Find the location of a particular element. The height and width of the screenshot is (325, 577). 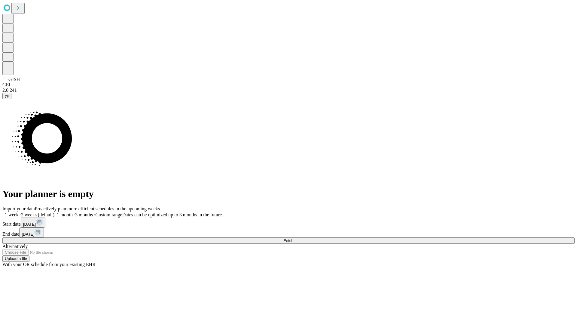

div: Start date is located at coordinates (289, 222).